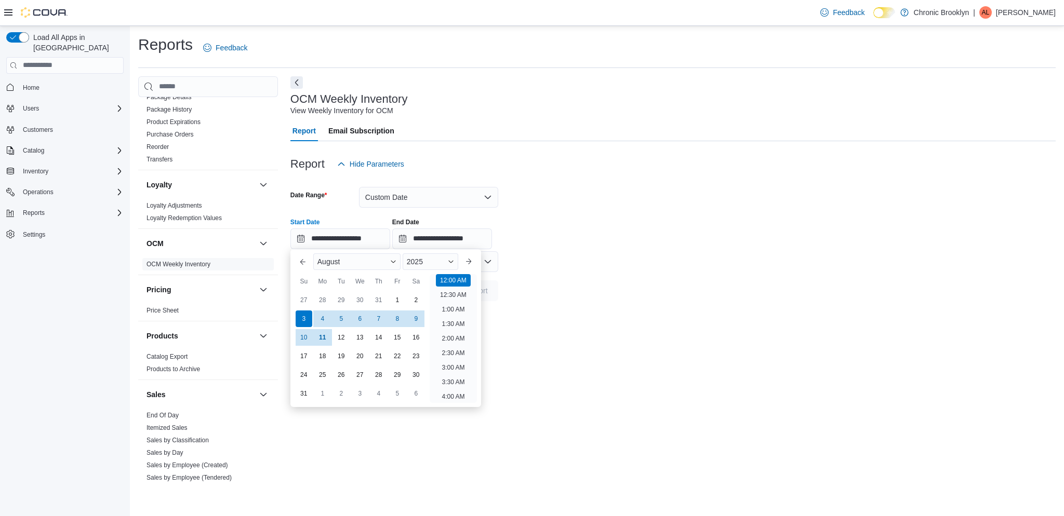 This screenshot has height=516, width=1064. Describe the element at coordinates (304, 375) in the screenshot. I see `div: day-24` at that location.